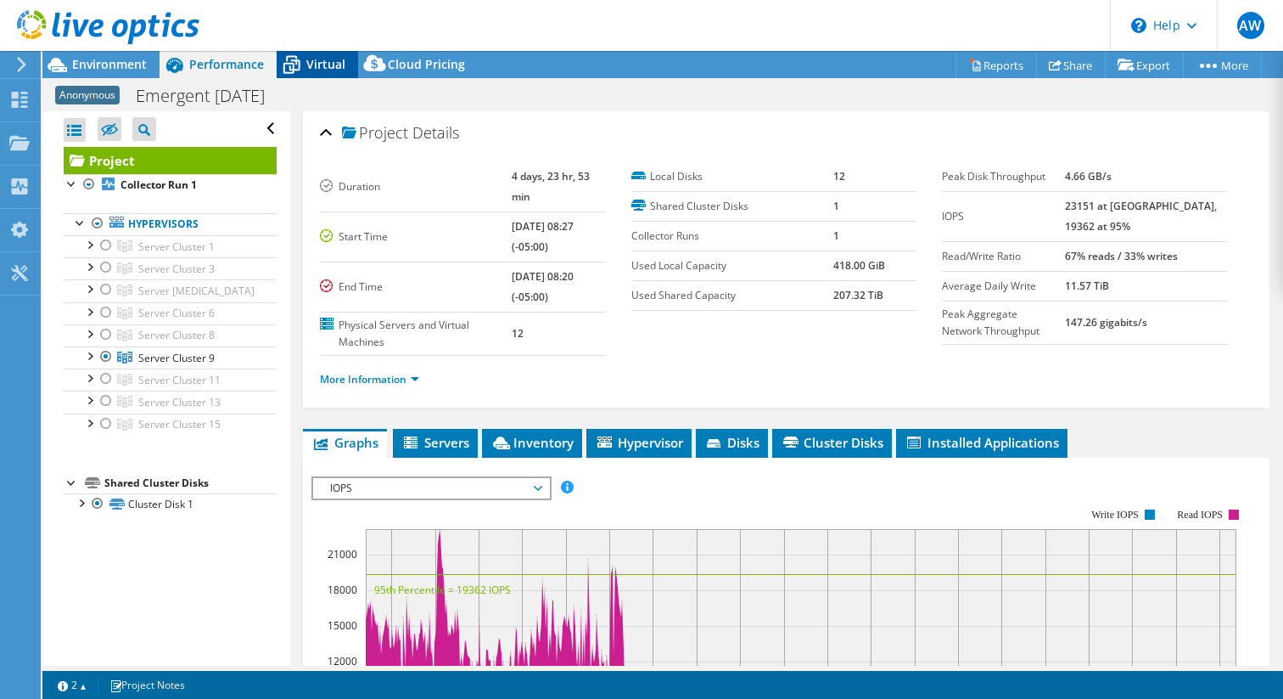 This screenshot has height=699, width=1283. What do you see at coordinates (170, 402) in the screenshot?
I see `a: Server Cluster 13` at bounding box center [170, 402].